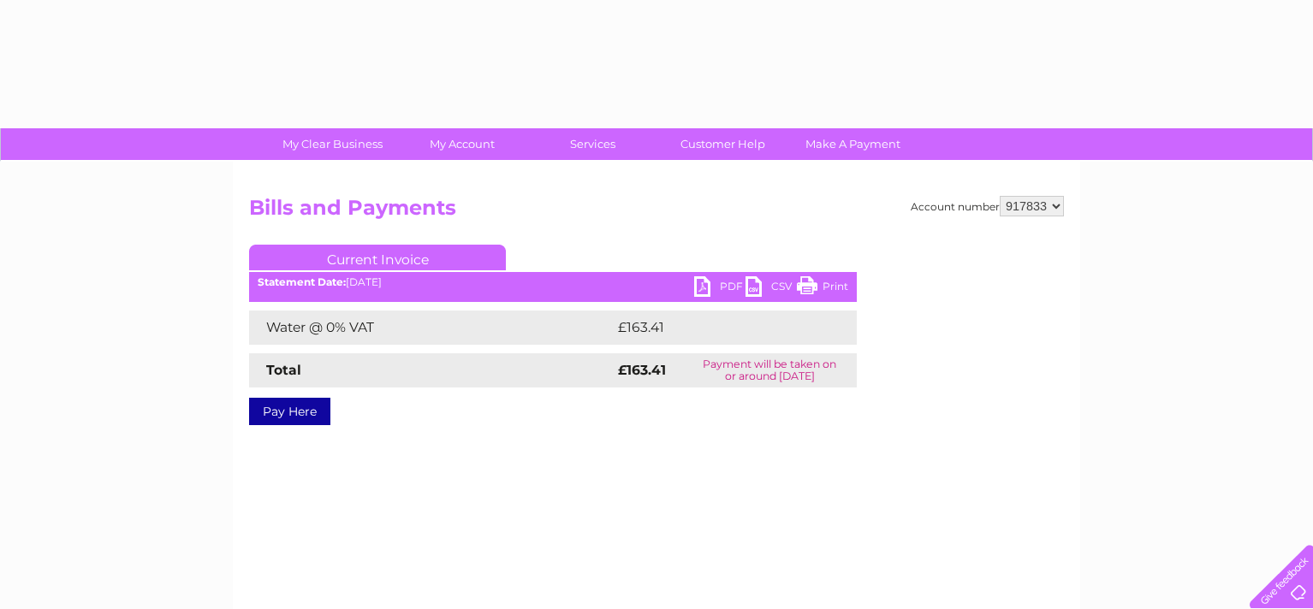 This screenshot has width=1313, height=609. What do you see at coordinates (642, 370) in the screenshot?
I see `strong: £163.41` at bounding box center [642, 370].